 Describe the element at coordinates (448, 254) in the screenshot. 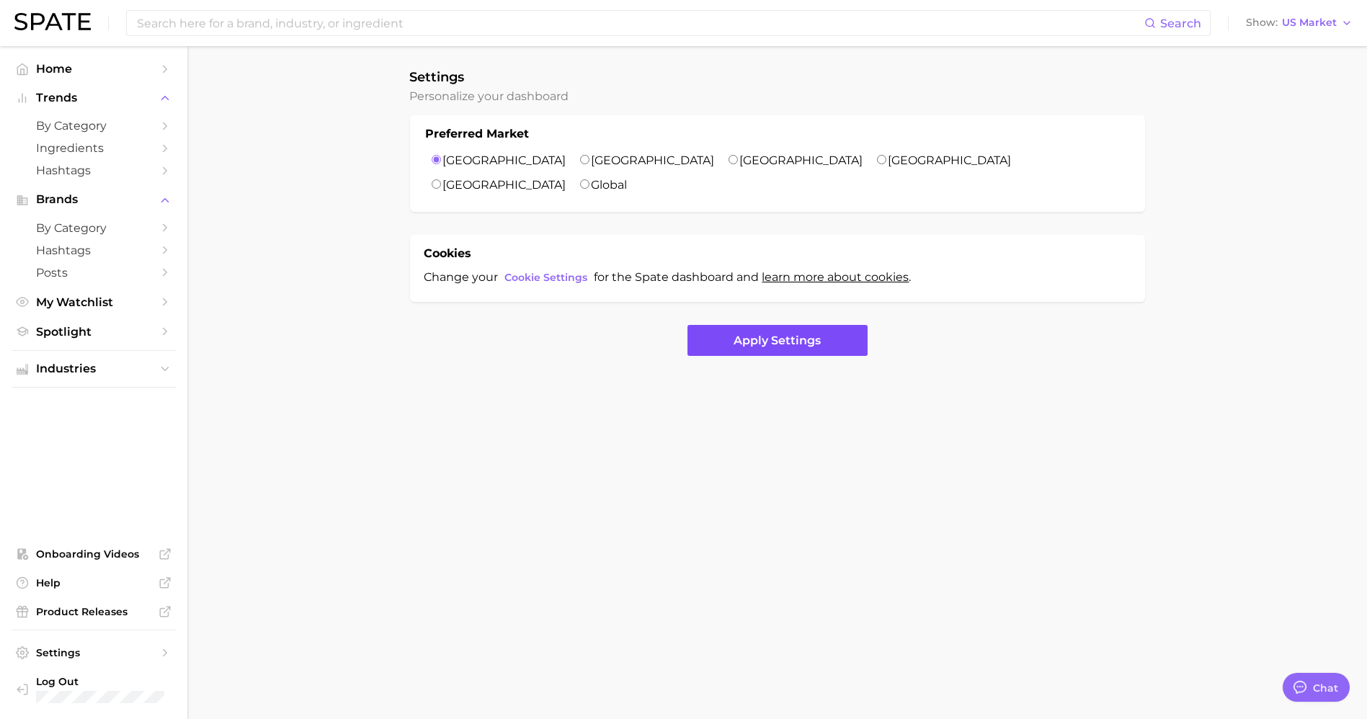

I see `h1: Cookies` at that location.